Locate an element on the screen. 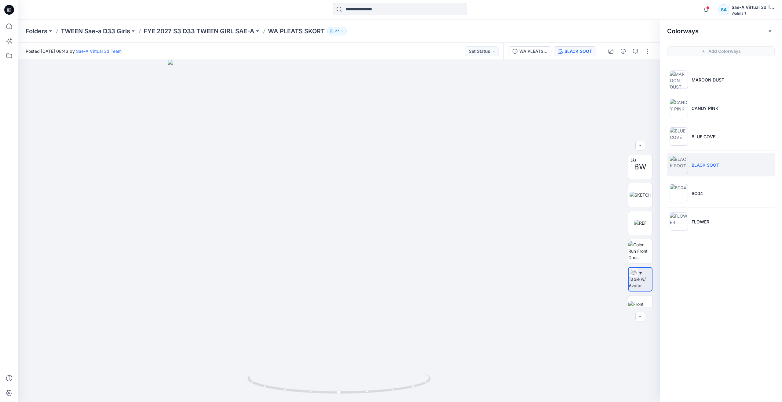 Image resolution: width=782 pixels, height=402 pixels. p: CANDY PINK is located at coordinates (705, 108).